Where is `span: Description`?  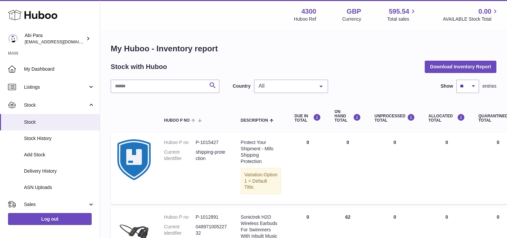 span: Description is located at coordinates (254, 120).